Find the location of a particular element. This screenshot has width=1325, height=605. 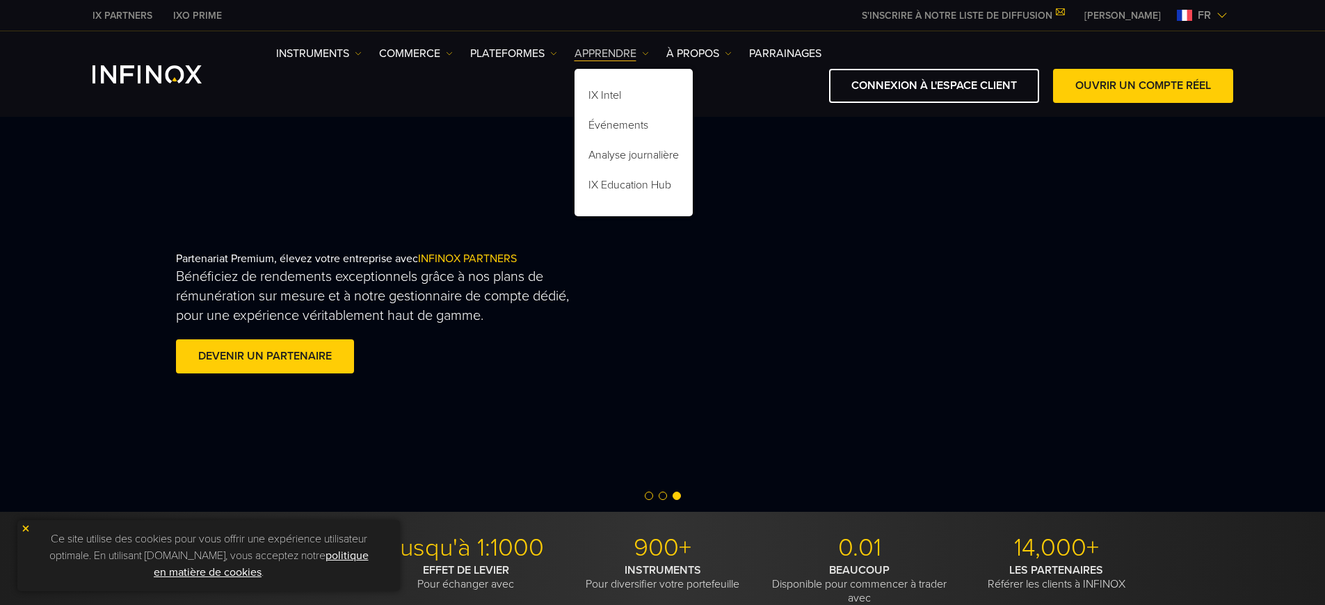

strong: BEAUCOUP is located at coordinates (859, 570).